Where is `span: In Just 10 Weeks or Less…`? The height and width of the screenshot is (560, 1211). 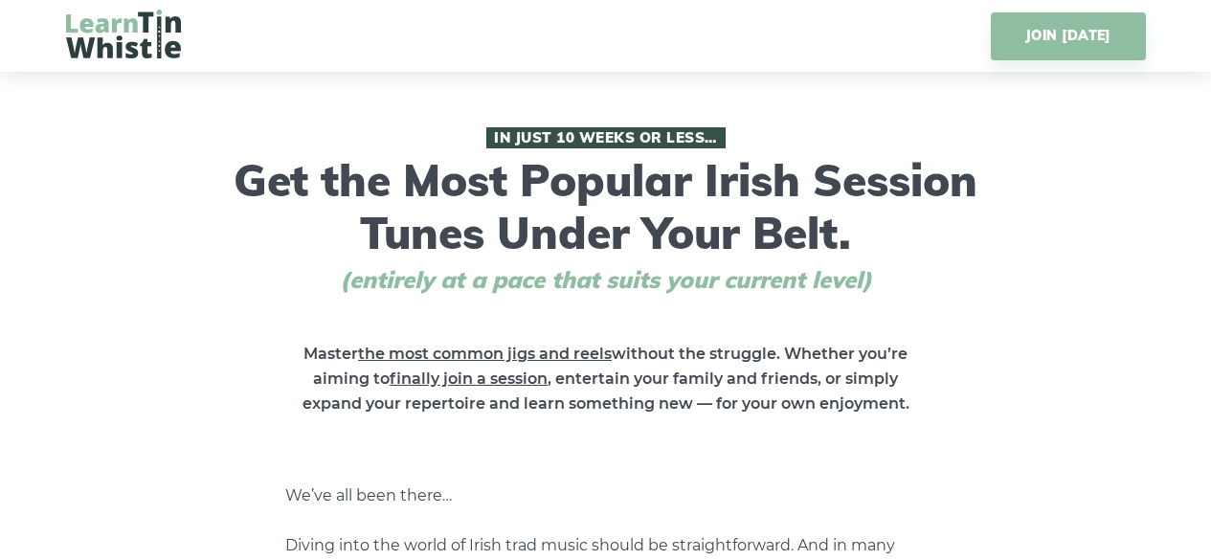
span: In Just 10 Weeks or Less… is located at coordinates (606, 138).